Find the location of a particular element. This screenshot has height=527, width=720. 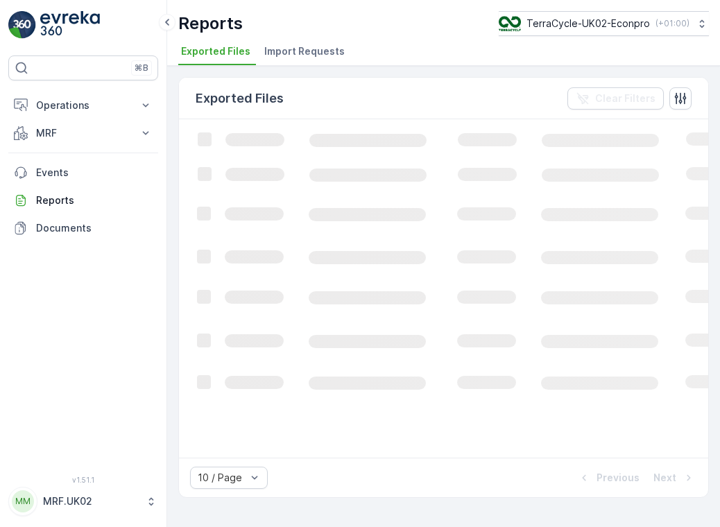

span: Import Requests is located at coordinates (305, 51).